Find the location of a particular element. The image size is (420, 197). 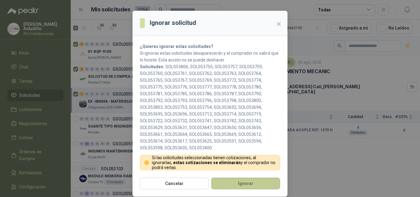

b: Solicitudes: is located at coordinates (152, 67).